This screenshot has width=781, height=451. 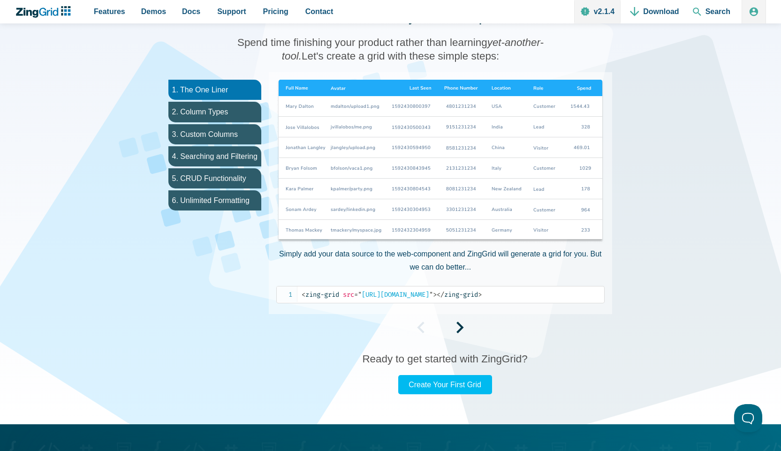 I want to click on li: 1. The One Liner, so click(x=215, y=90).